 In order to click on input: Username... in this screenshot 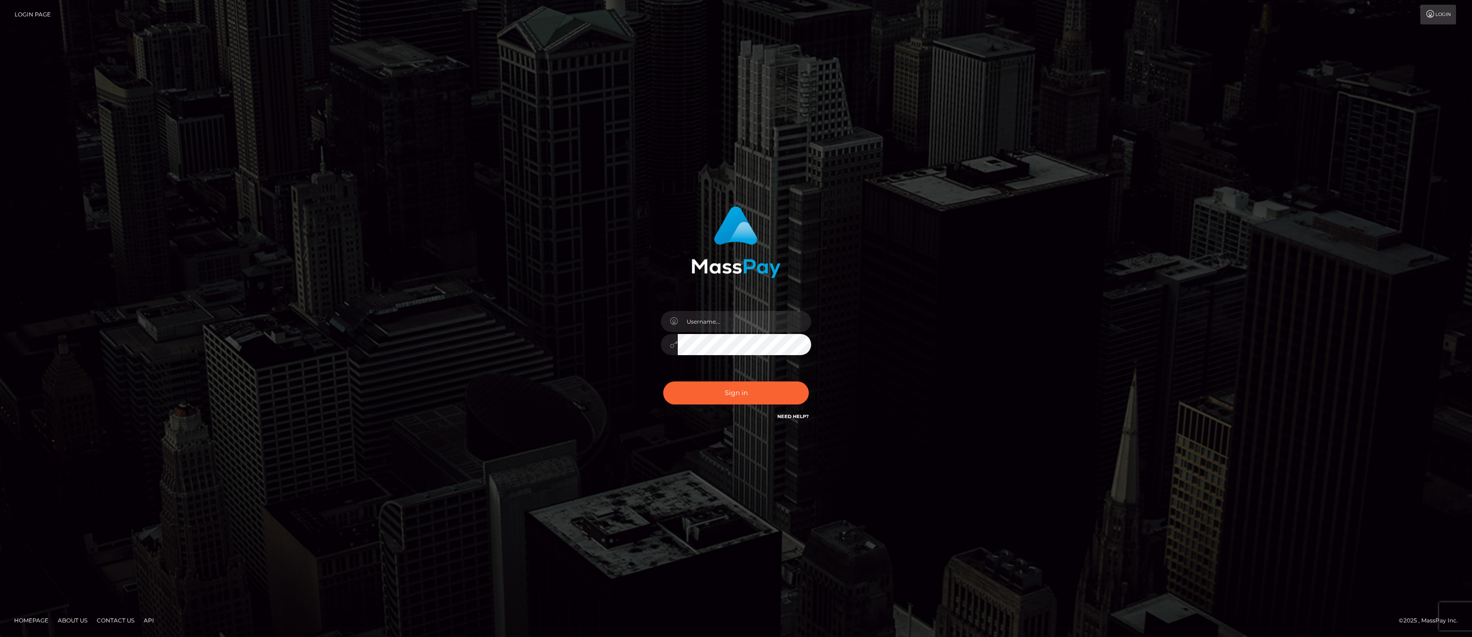, I will do `click(744, 321)`.